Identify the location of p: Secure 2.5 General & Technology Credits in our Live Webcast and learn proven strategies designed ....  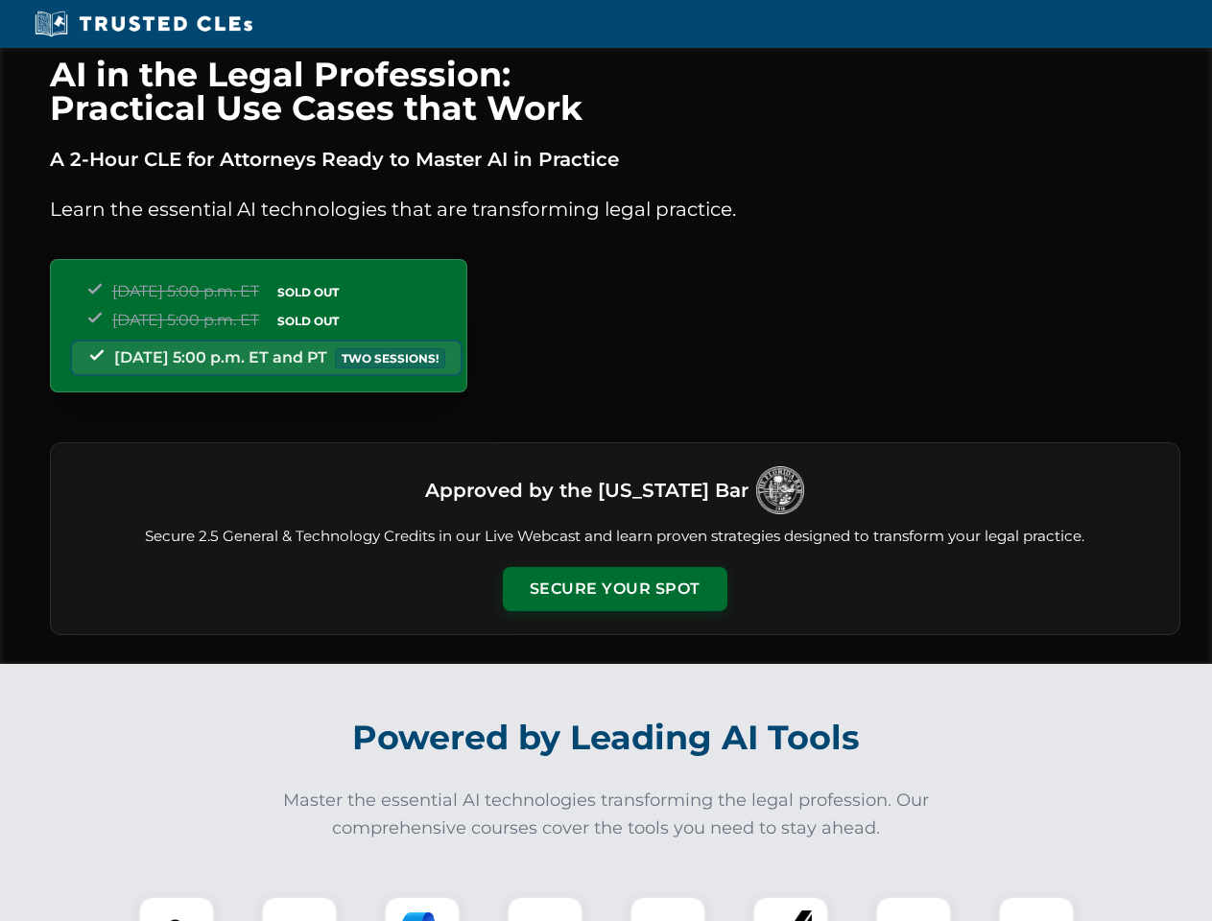
(615, 536).